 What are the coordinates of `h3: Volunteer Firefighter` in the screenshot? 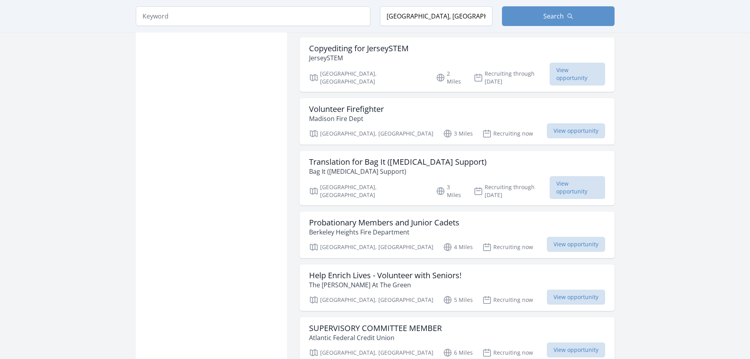 It's located at (347, 109).